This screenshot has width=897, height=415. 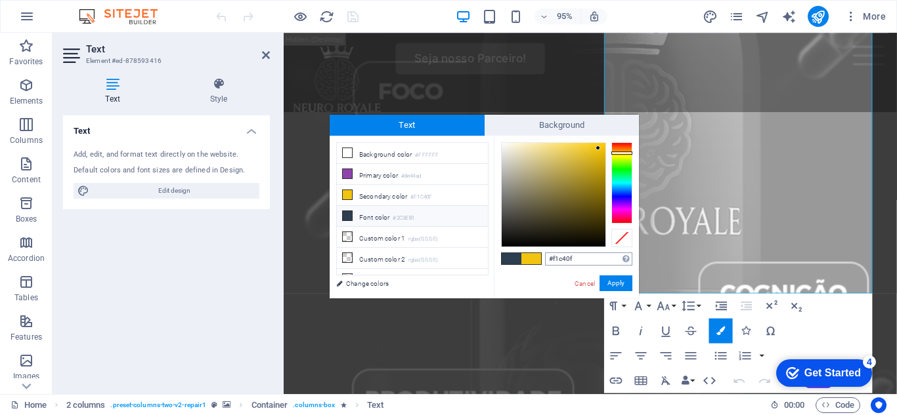 What do you see at coordinates (837, 406) in the screenshot?
I see `button: Code` at bounding box center [837, 406].